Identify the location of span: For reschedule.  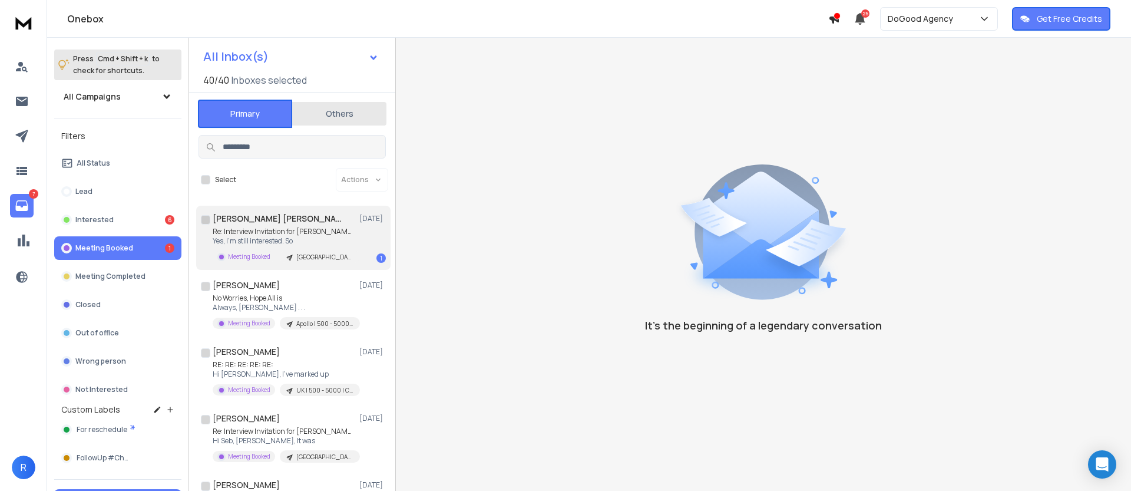
(102, 429).